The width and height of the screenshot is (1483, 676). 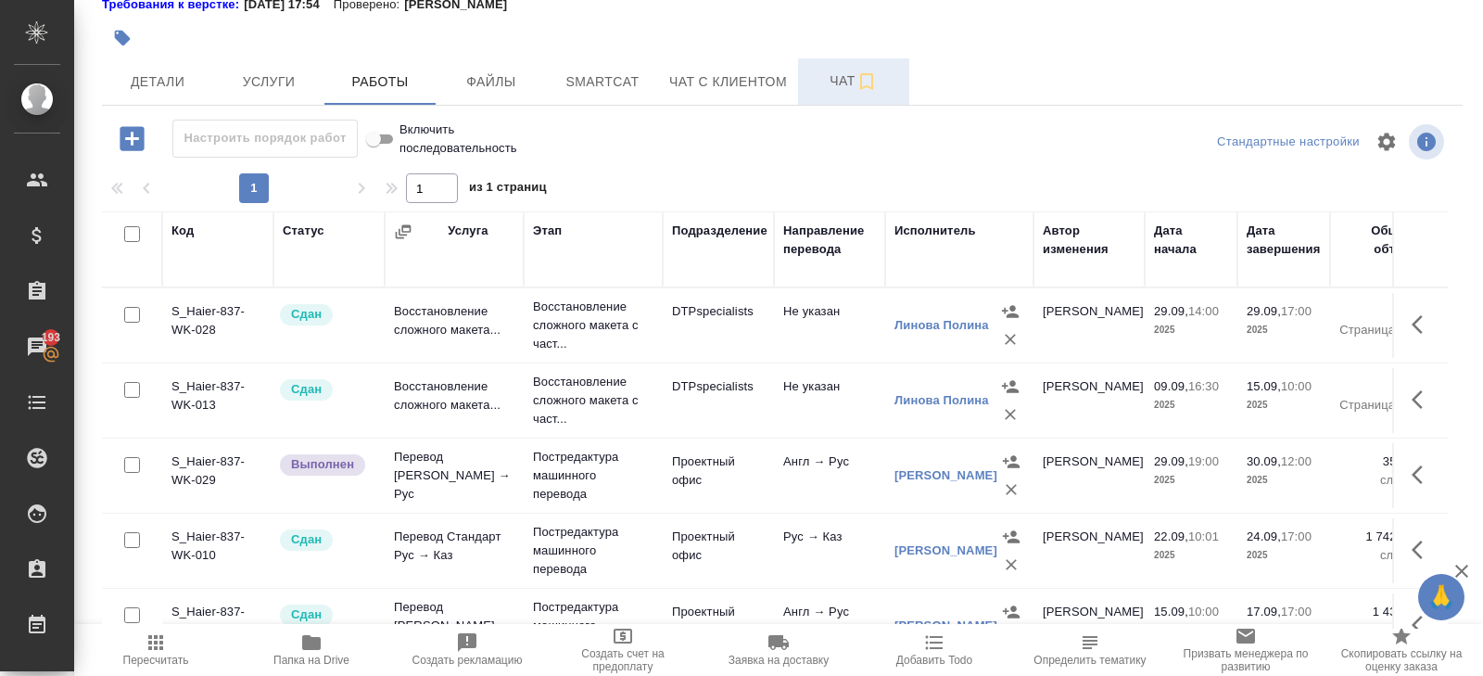 What do you see at coordinates (323, 464) in the screenshot?
I see `p: Выполнен` at bounding box center [323, 464].